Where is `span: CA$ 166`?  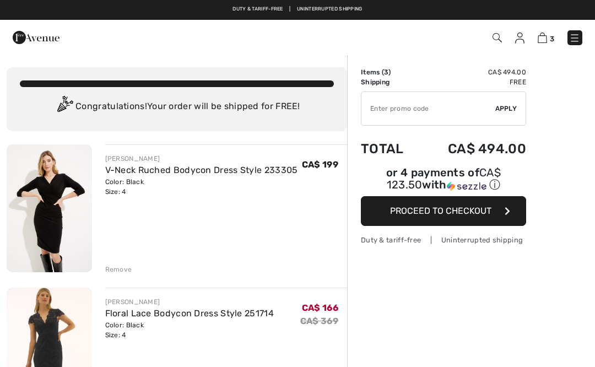
span: CA$ 166 is located at coordinates (320, 307).